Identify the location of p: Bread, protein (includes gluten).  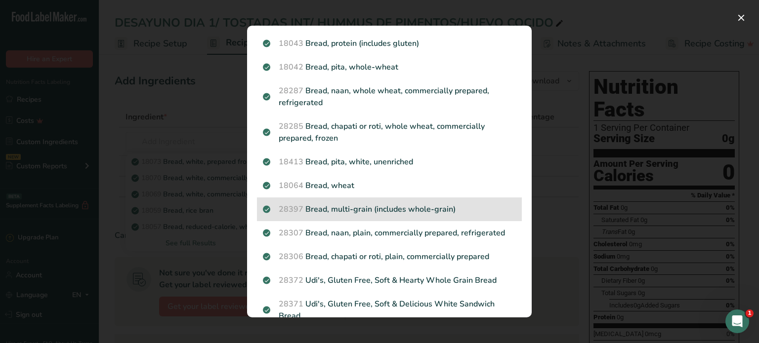
(389, 43).